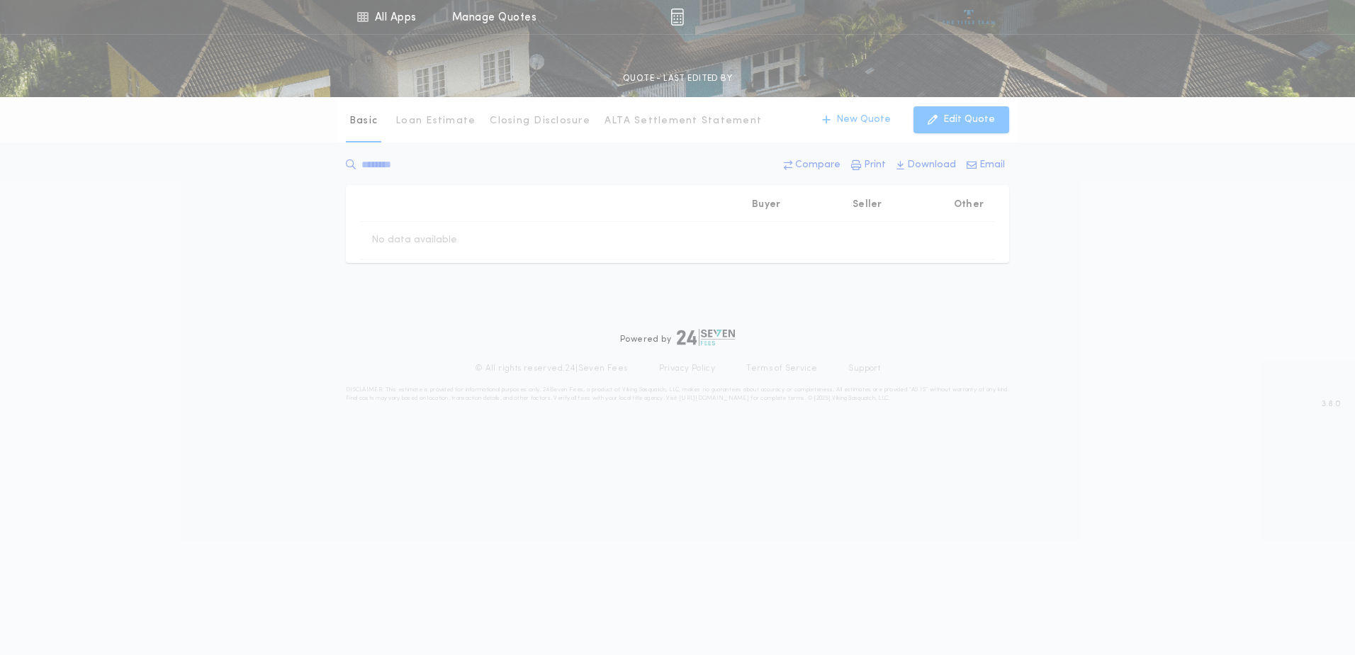  I want to click on button: Edit Quote, so click(961, 120).